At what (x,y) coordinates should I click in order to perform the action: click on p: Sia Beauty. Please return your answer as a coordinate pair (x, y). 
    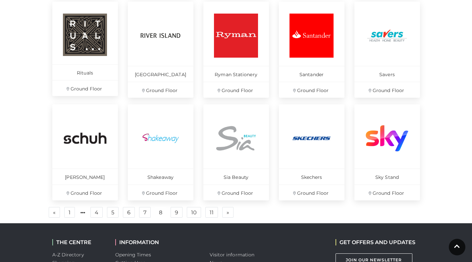
    Looking at the image, I should click on (236, 176).